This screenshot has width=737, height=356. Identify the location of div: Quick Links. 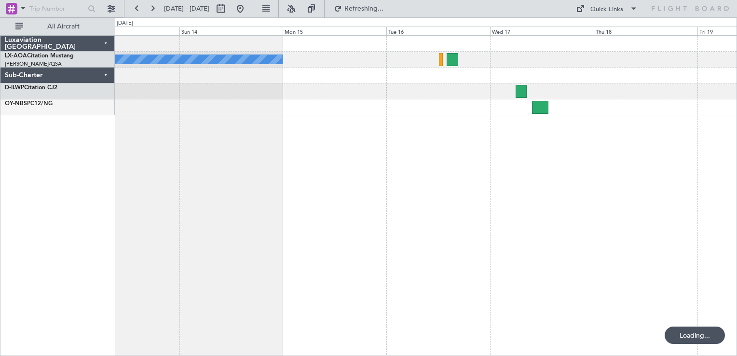
(607, 10).